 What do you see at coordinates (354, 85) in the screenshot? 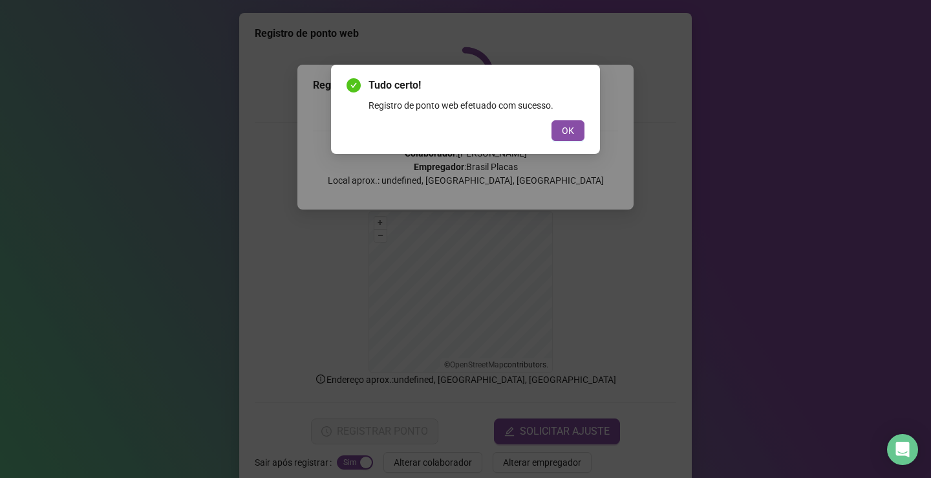
I see `span: check-circle` at bounding box center [354, 85].